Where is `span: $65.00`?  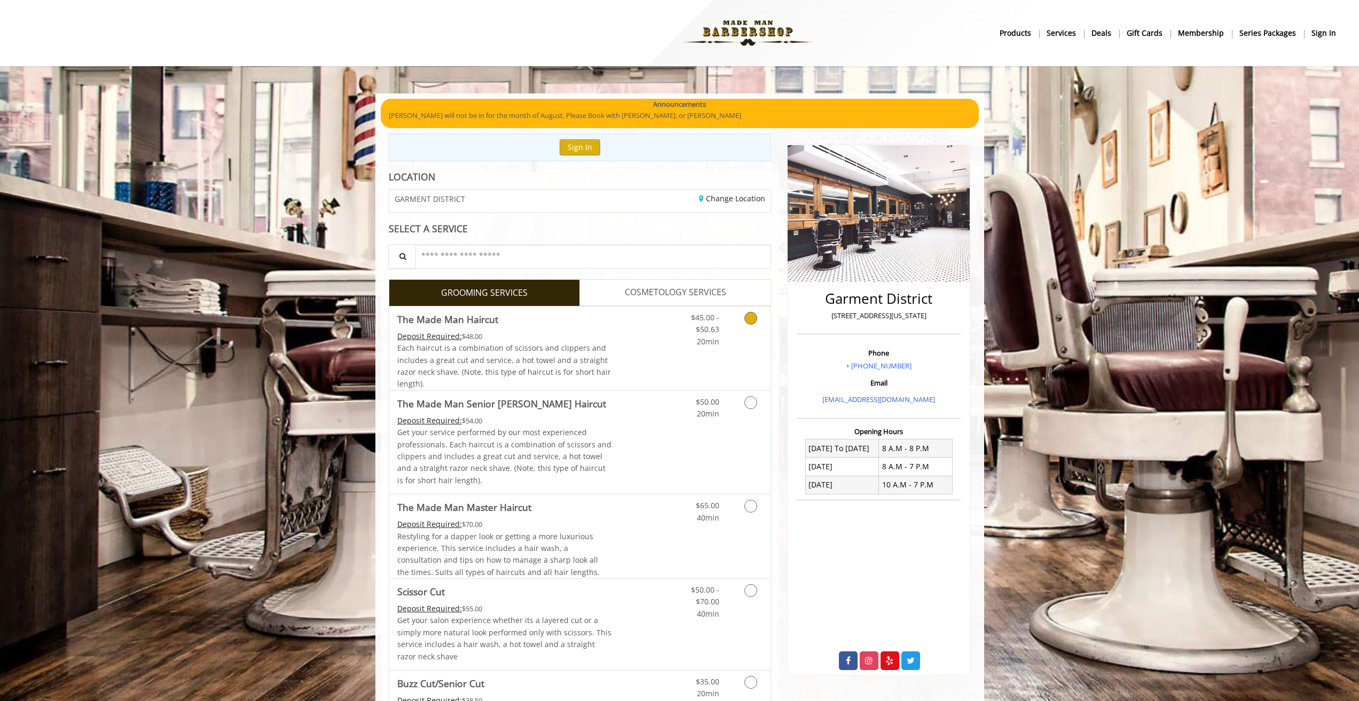 span: $65.00 is located at coordinates (707, 505).